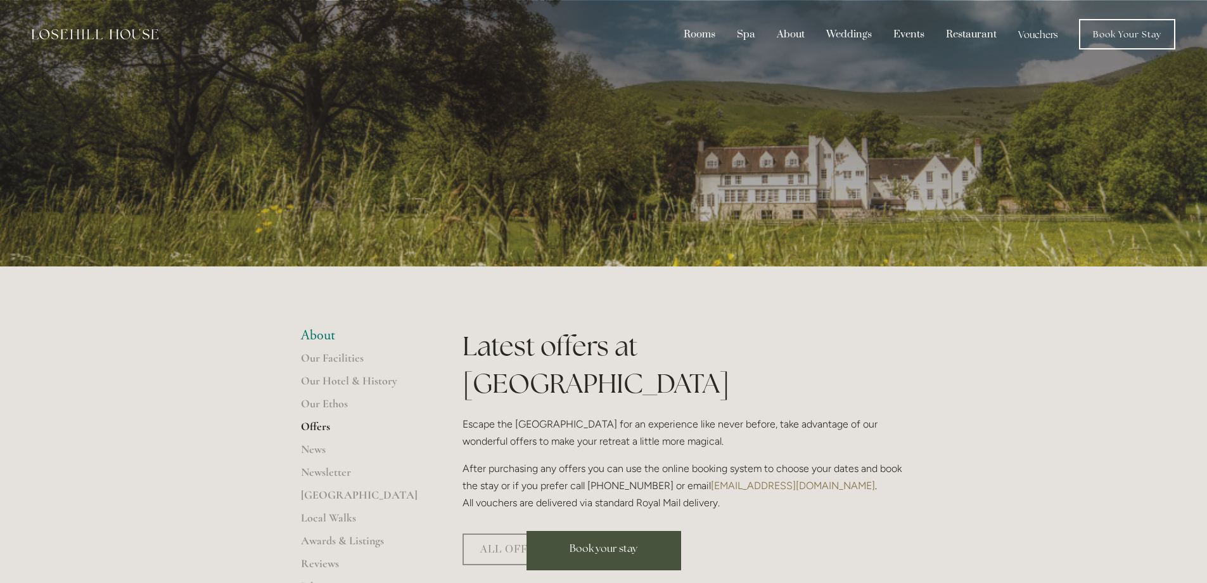 Image resolution: width=1207 pixels, height=583 pixels. What do you see at coordinates (361, 408) in the screenshot?
I see `a: Our Ethos` at bounding box center [361, 408].